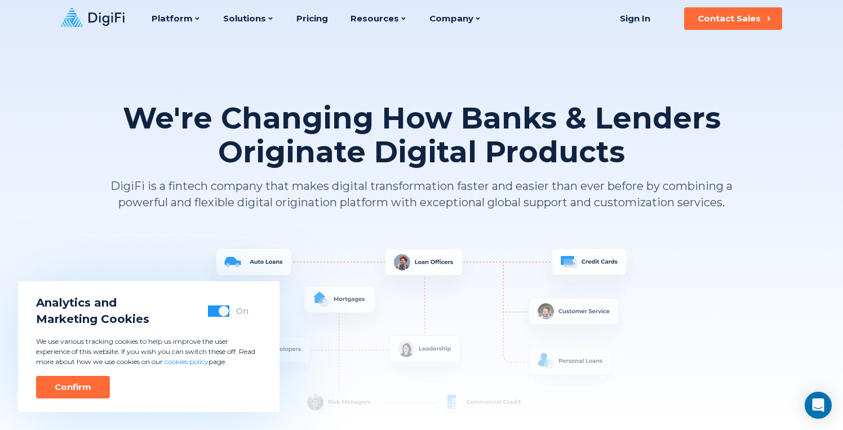 This screenshot has height=430, width=843. Describe the element at coordinates (729, 19) in the screenshot. I see `div: Contact Sales` at that location.